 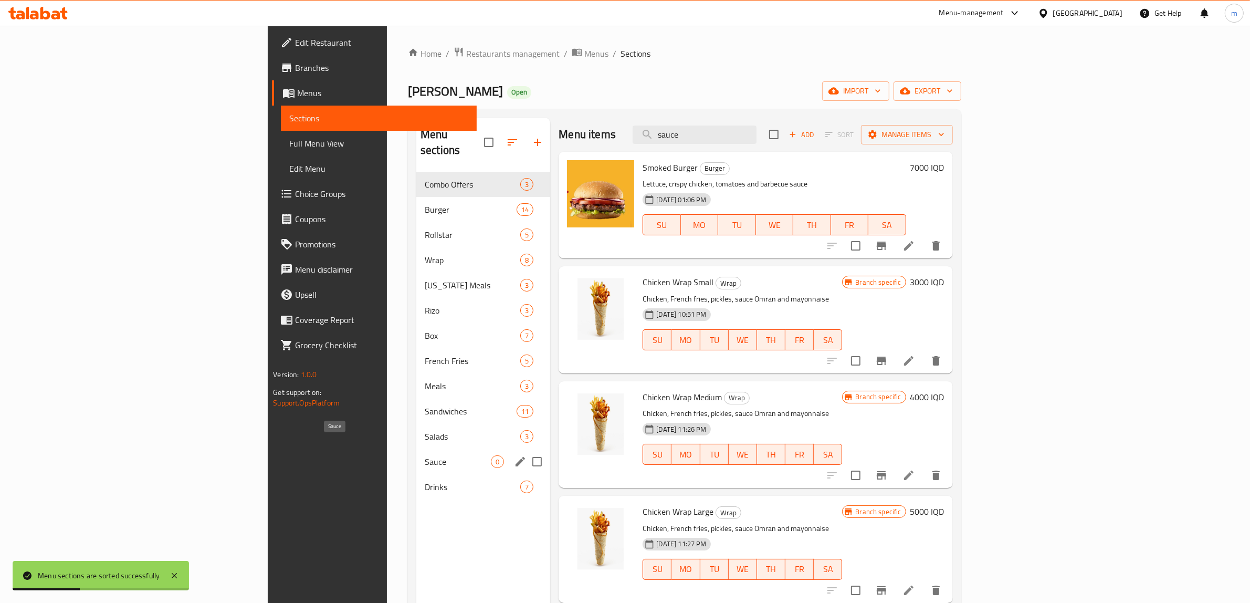 What do you see at coordinates (601, 423) in the screenshot?
I see `img: Chicken Wrap Medium` at bounding box center [601, 423].